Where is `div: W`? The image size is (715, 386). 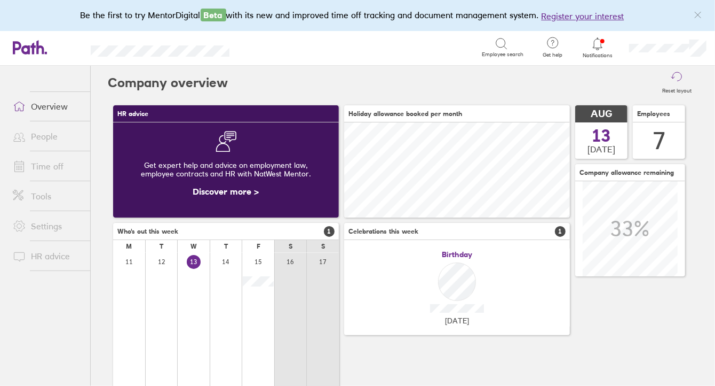
div: W is located at coordinates (194, 246).